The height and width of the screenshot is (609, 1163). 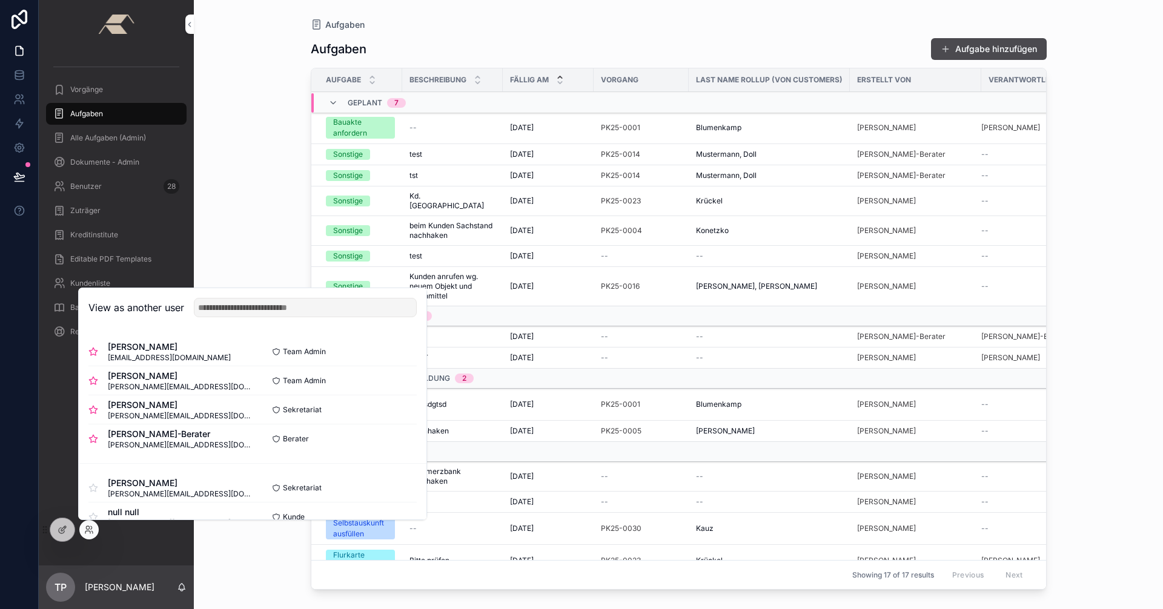 I want to click on a: Krückel, so click(x=769, y=201).